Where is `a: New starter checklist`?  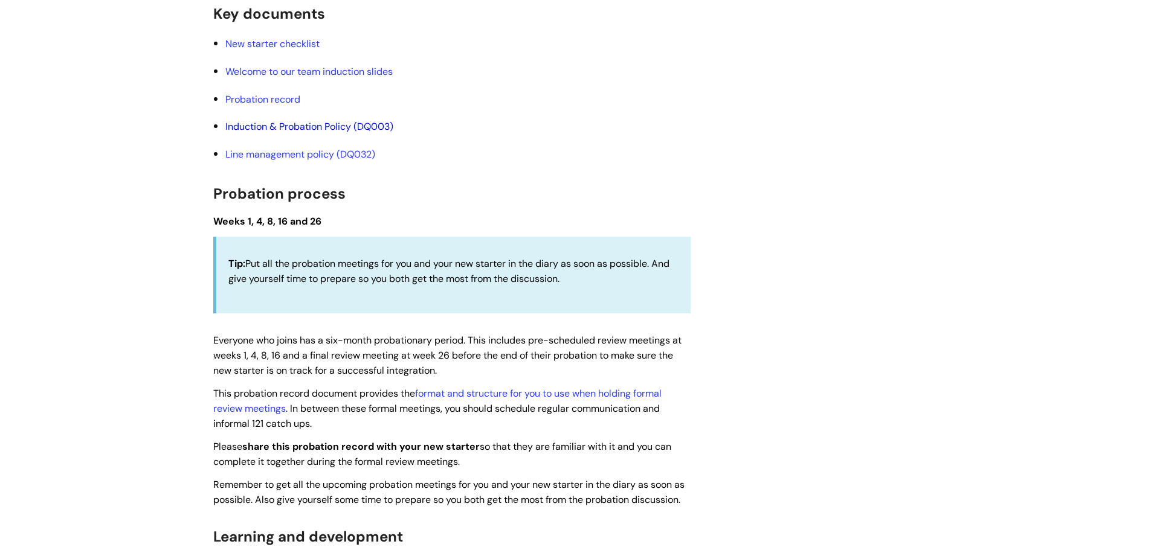
a: New starter checklist is located at coordinates (272, 43).